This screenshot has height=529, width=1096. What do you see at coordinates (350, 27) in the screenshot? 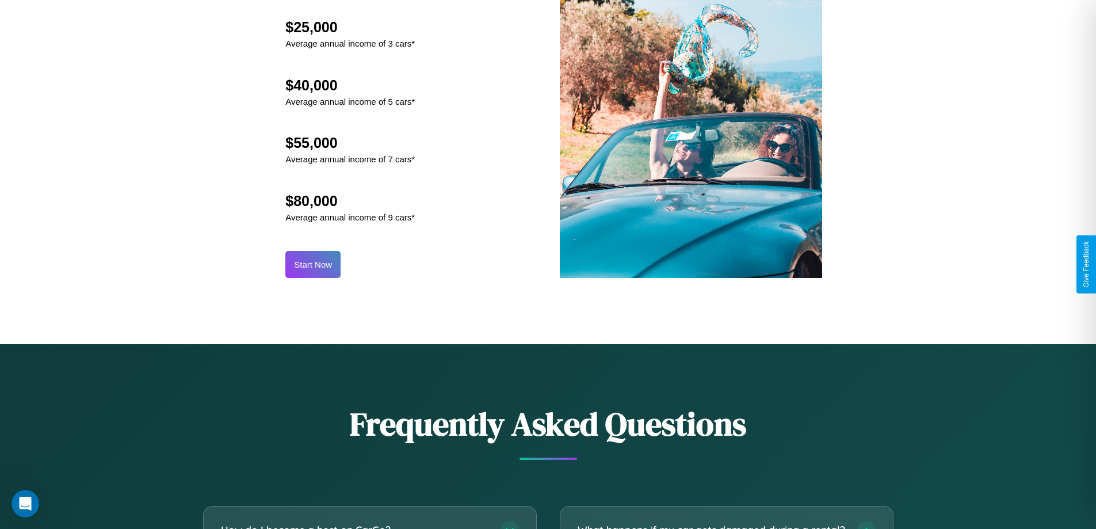
I see `h2: $25,000` at bounding box center [350, 27].